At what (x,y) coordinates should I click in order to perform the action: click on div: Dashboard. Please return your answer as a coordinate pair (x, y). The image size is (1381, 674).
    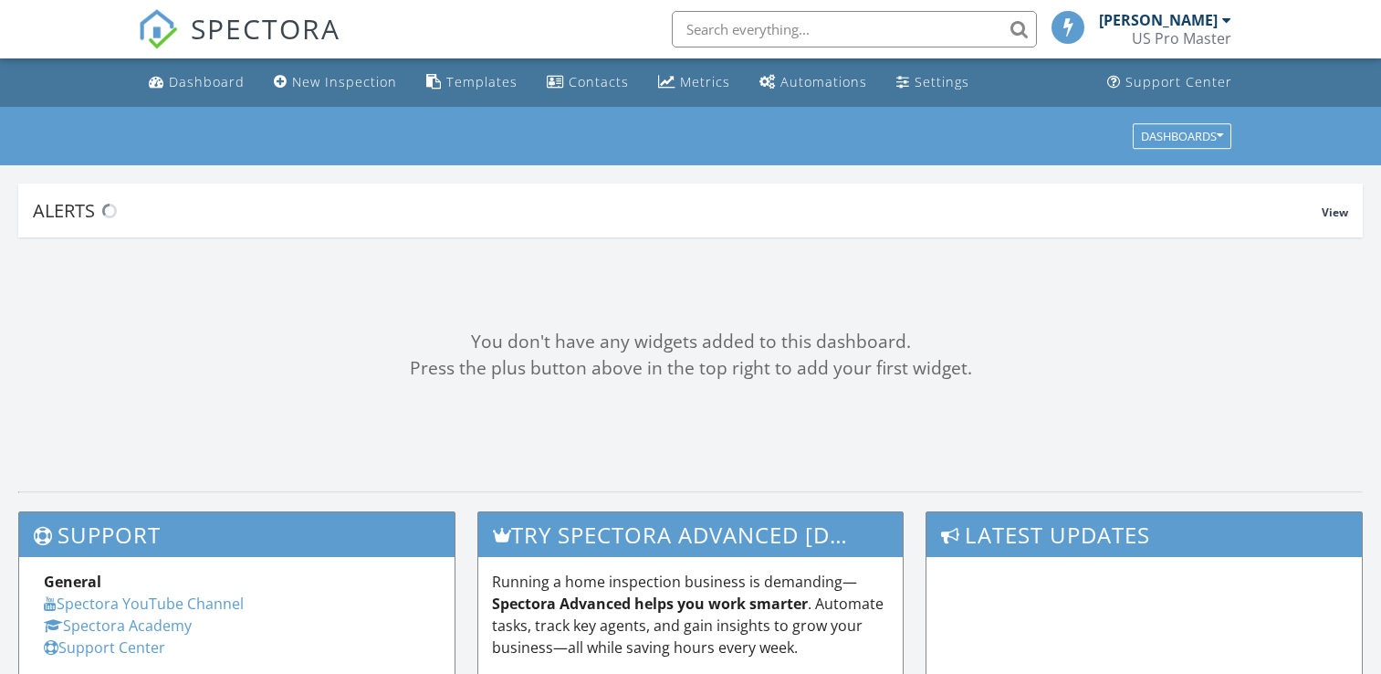
    Looking at the image, I should click on (206, 81).